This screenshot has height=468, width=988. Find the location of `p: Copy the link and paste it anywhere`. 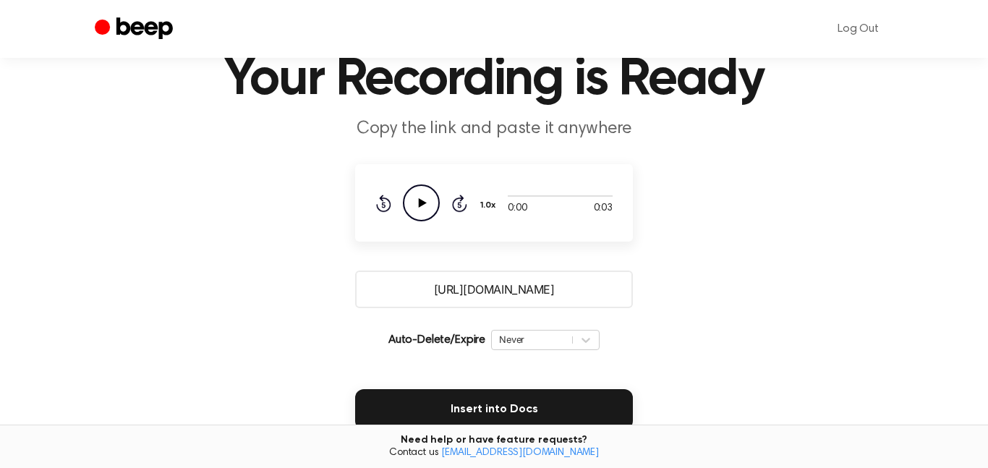

p: Copy the link and paste it anywhere is located at coordinates (494, 129).